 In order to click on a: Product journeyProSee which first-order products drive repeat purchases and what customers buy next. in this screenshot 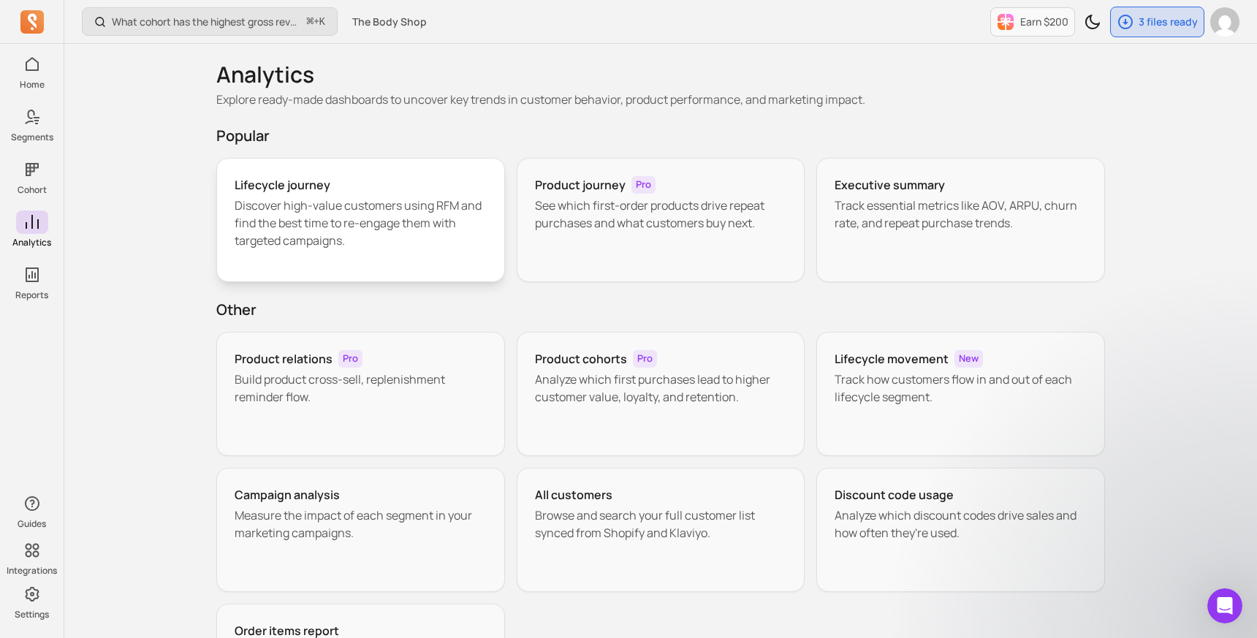, I will do `click(661, 220)`.